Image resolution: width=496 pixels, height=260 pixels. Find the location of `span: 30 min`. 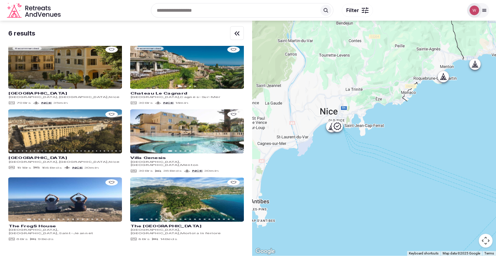

span: 30 min is located at coordinates (91, 167).